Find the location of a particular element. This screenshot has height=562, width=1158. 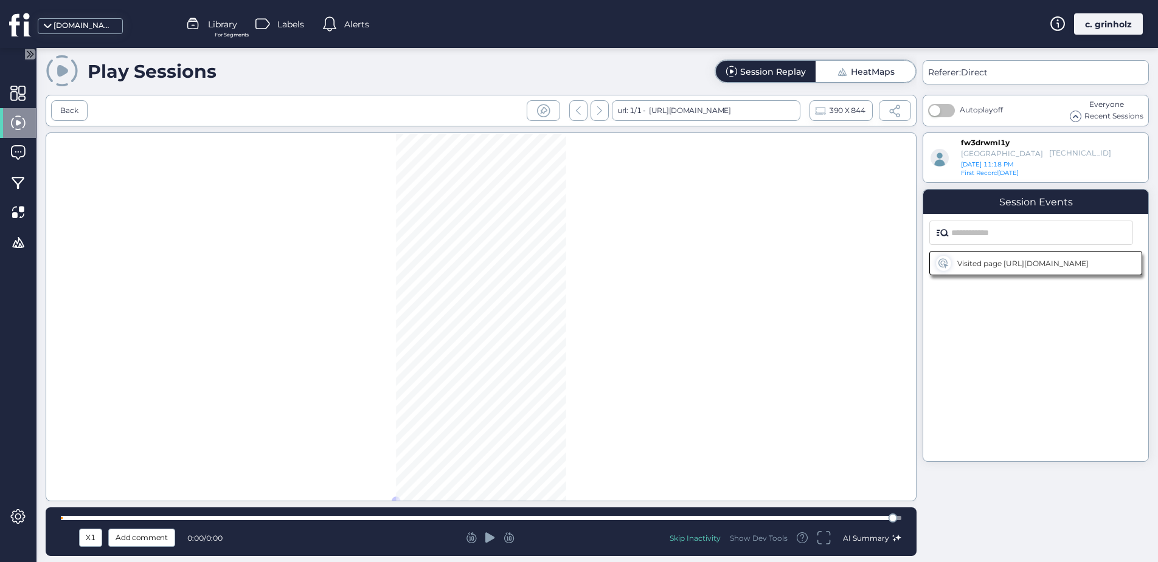

div: c. grinholz is located at coordinates (1108, 24).